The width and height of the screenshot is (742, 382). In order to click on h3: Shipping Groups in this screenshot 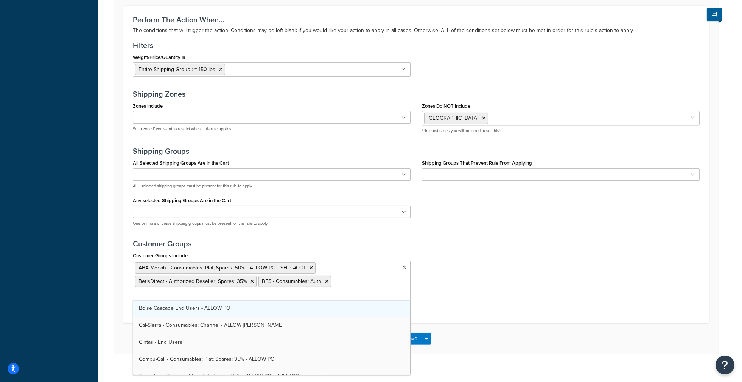, I will do `click(416, 151)`.